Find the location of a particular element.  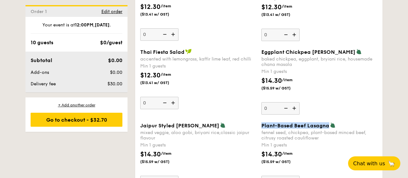

span: Thai Fiesta Salad is located at coordinates (162, 52).